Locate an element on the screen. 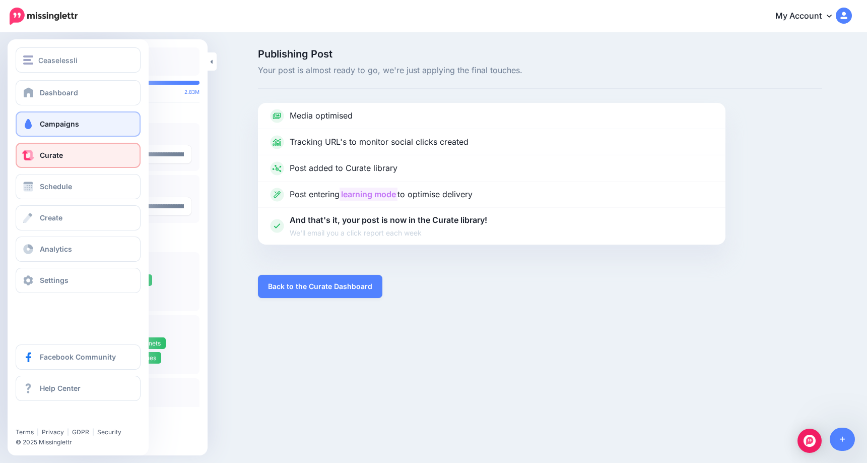 The height and width of the screenshot is (463, 867). img: menu.png is located at coordinates (28, 60).